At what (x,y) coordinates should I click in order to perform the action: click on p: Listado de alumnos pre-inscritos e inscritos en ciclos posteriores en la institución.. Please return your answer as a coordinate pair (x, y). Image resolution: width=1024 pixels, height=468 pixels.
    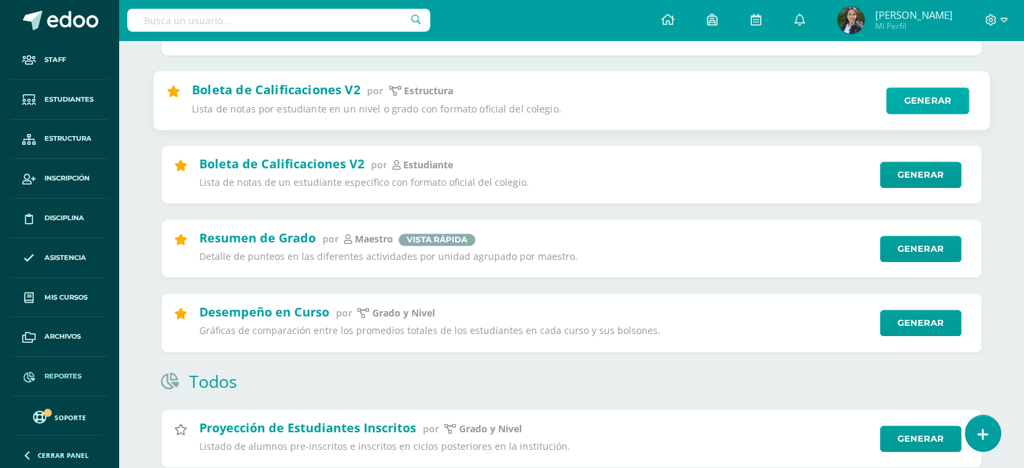
    Looking at the image, I should click on (535, 446).